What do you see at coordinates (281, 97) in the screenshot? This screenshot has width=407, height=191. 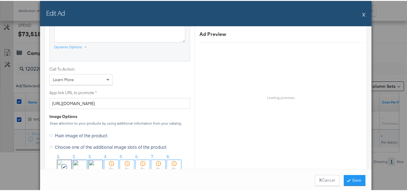 I see `h6: Loading previews` at bounding box center [281, 97].